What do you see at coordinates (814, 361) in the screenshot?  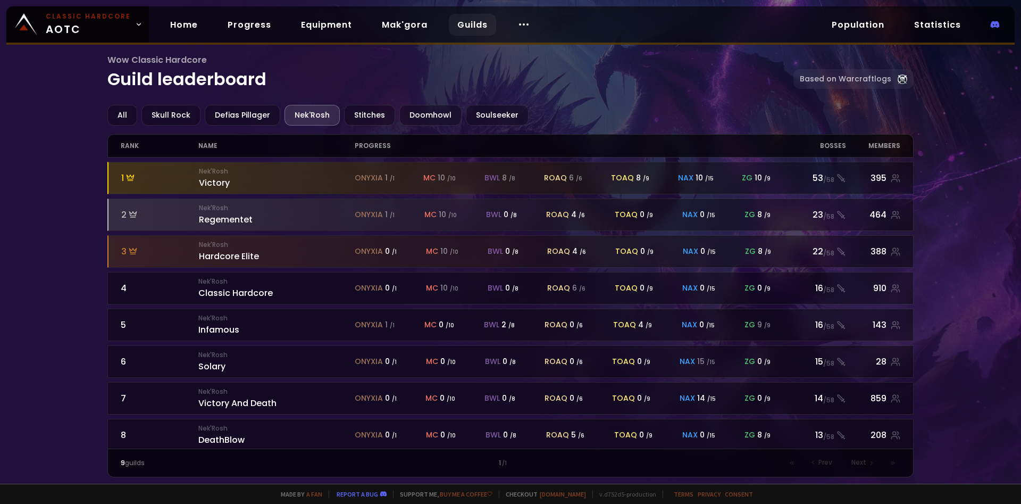 I see `div: 15` at bounding box center [814, 361].